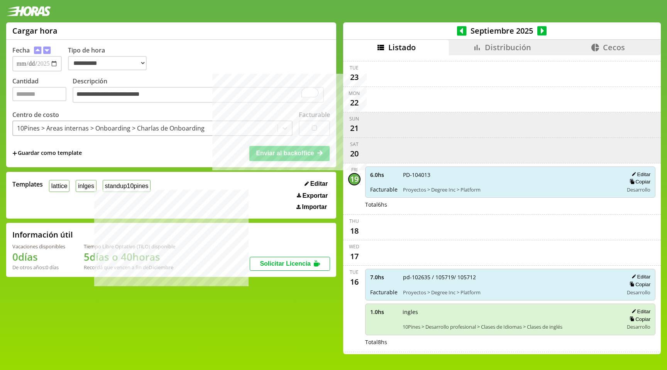 This screenshot has width=667, height=370. I want to click on div: 10Pines > Areas internas > Onboarding > Charlas de Onboarding, so click(111, 128).